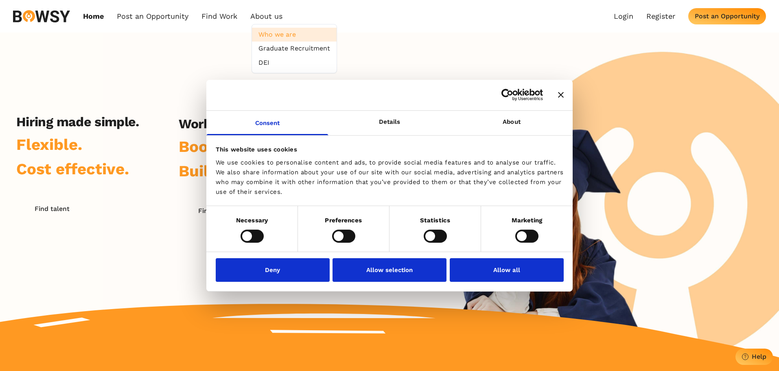  Describe the element at coordinates (252, 220) in the screenshot. I see `strong: Necessary` at that location.